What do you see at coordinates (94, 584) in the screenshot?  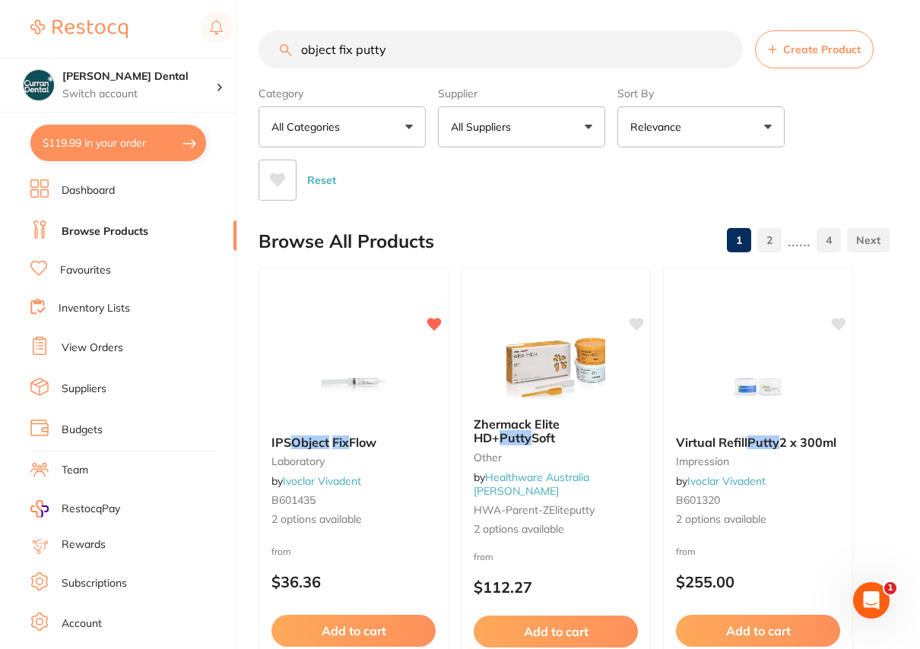 I see `a: Subscriptions` at bounding box center [94, 584].